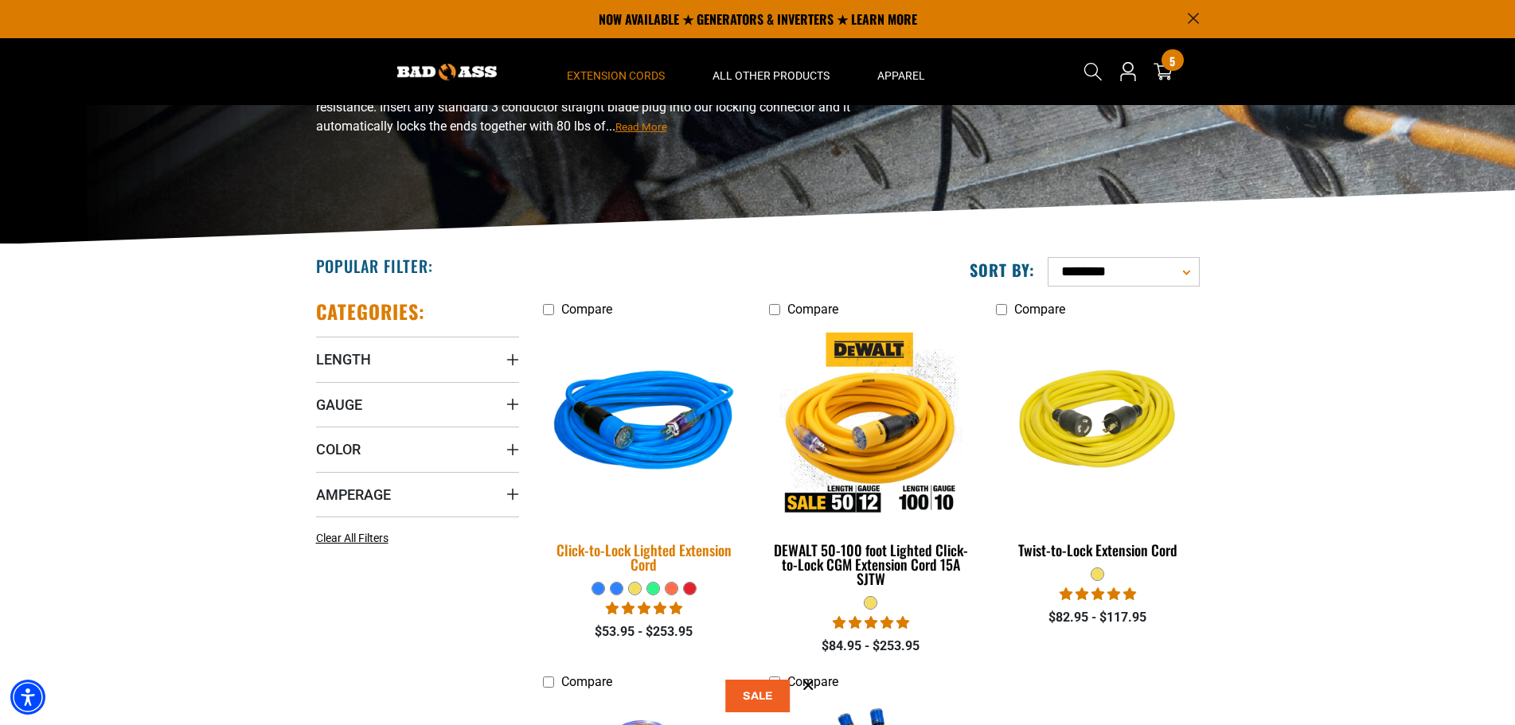 This screenshot has width=1515, height=725. Describe the element at coordinates (871, 424) in the screenshot. I see `img: DEWALT 50-100 foot Lighted Click-to-Lock CGM Extension Cord 15A SJTW` at that location.